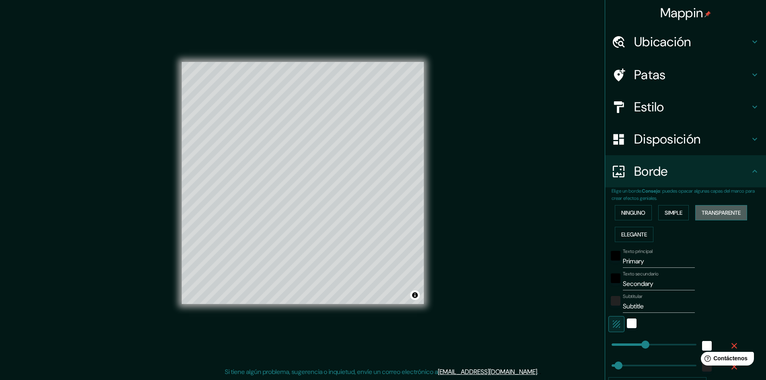 The image size is (766, 380). What do you see at coordinates (685, 171) in the screenshot?
I see `div: Borde` at bounding box center [685, 171].